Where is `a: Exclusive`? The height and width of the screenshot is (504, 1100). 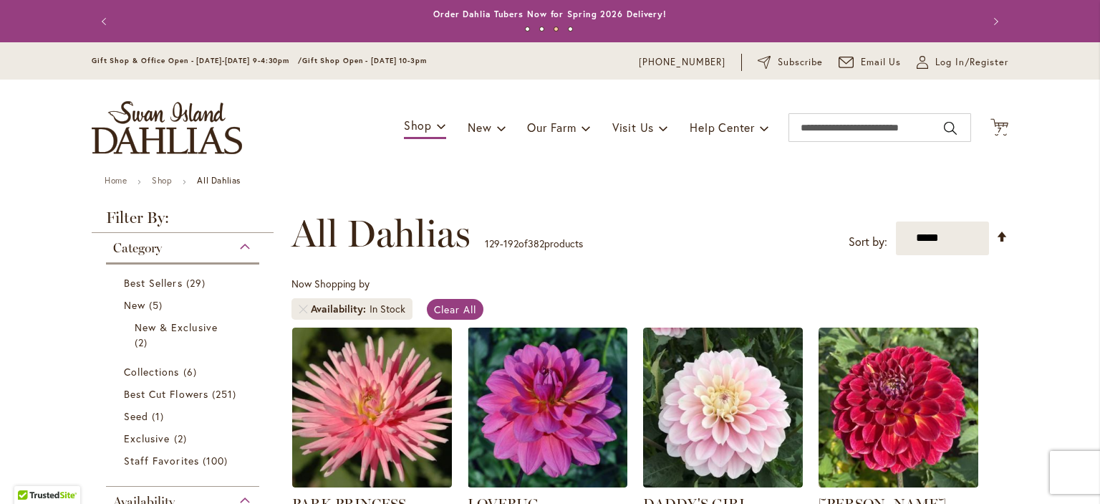
a: Exclusive is located at coordinates (184, 438).